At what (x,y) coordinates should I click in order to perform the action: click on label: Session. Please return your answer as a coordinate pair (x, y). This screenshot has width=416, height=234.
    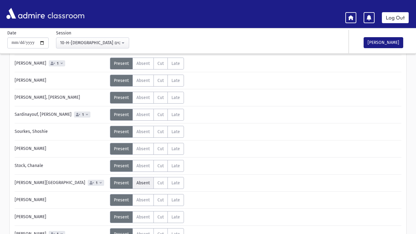
    Looking at the image, I should click on (64, 33).